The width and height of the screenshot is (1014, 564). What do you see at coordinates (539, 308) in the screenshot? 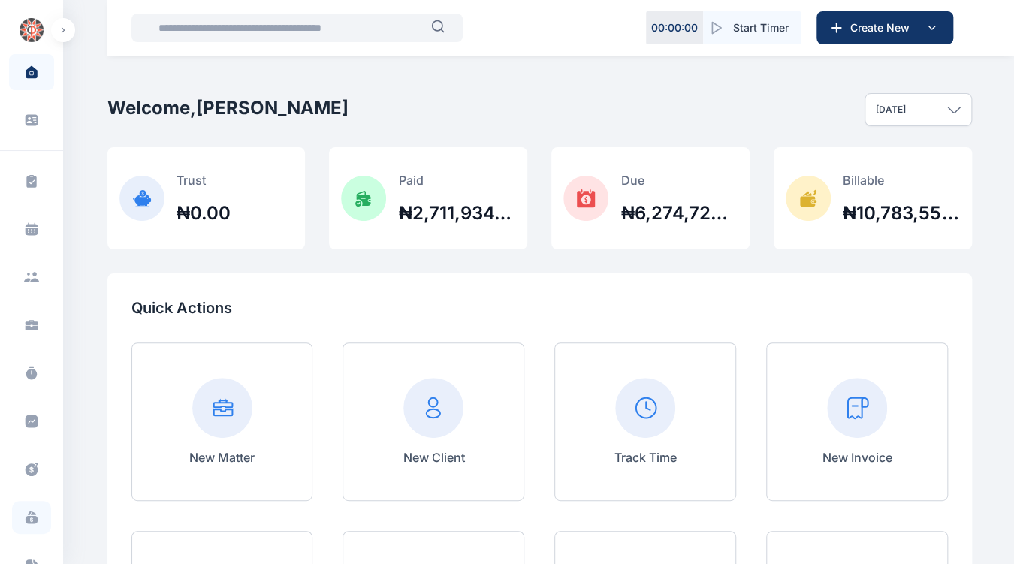
I see `p: Quick Actions` at bounding box center [539, 308].